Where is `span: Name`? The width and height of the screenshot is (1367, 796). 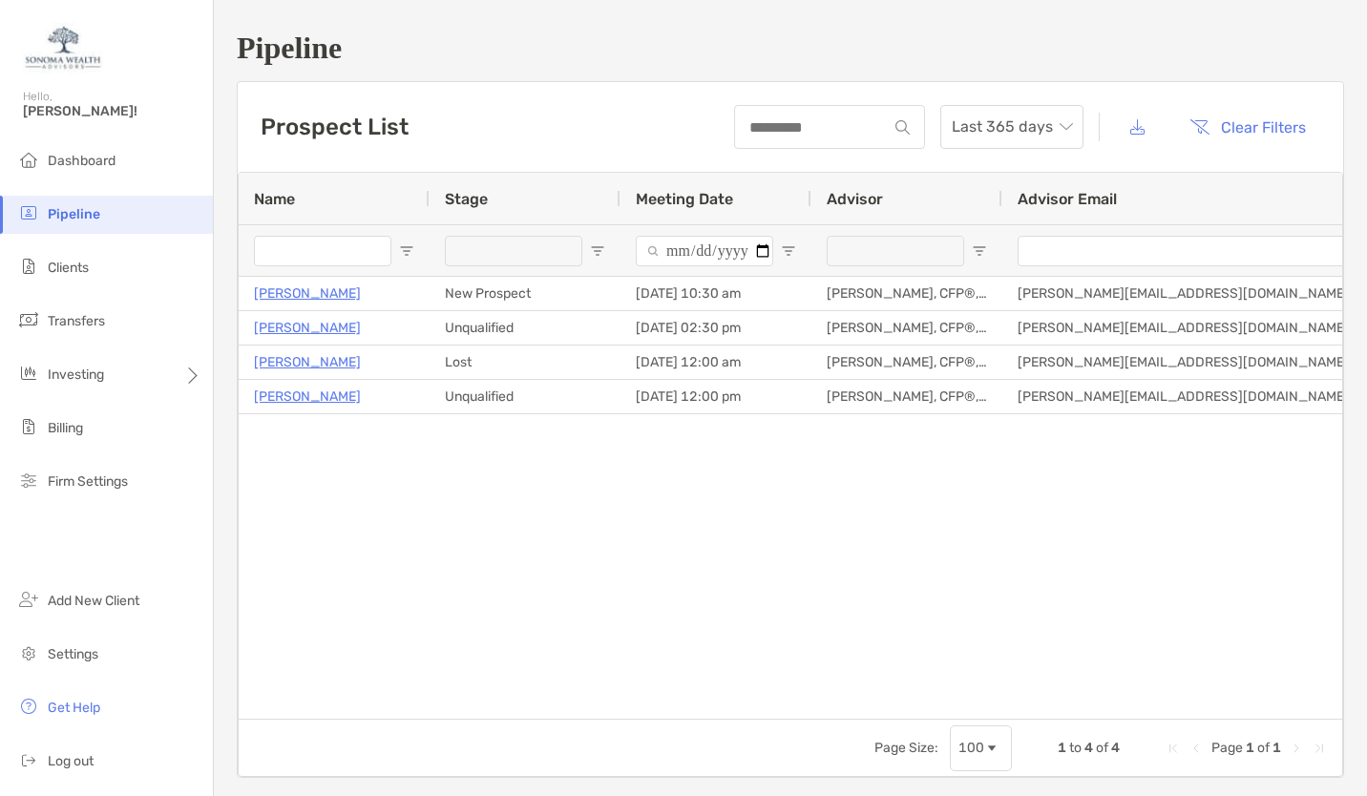
span: Name is located at coordinates (274, 199).